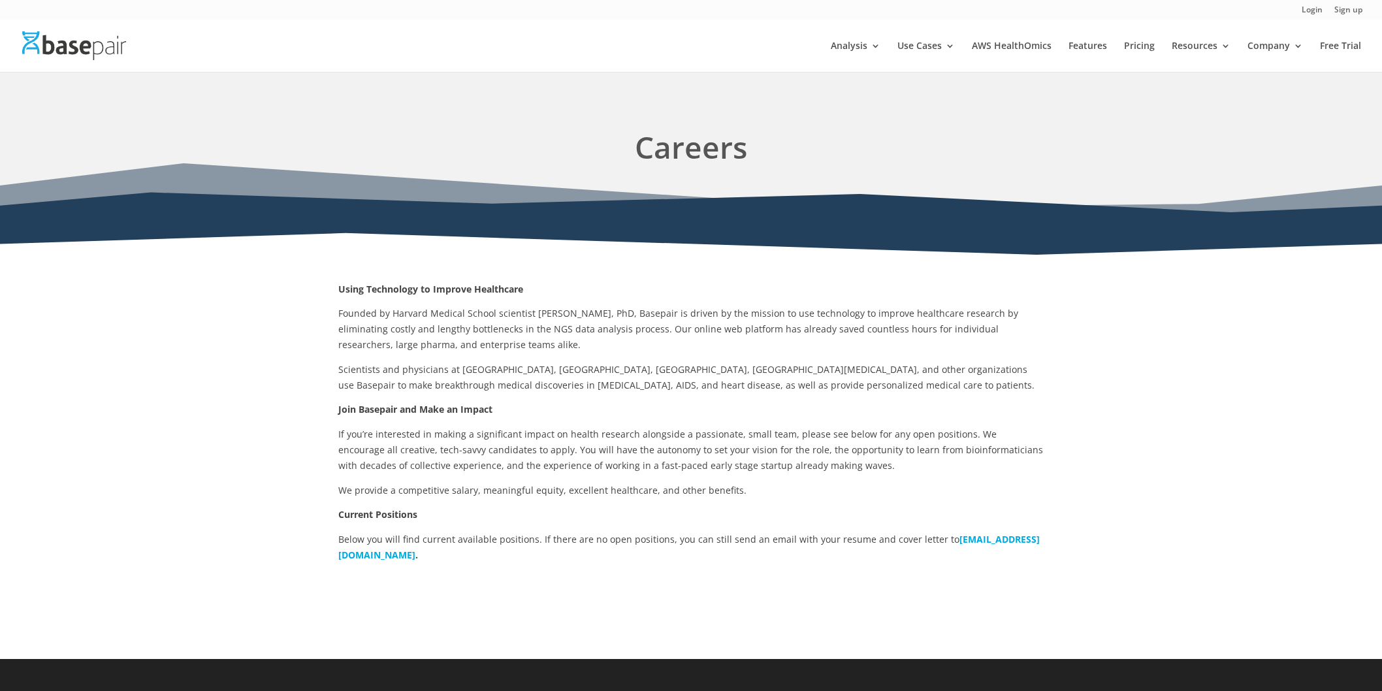 Image resolution: width=1382 pixels, height=691 pixels. What do you see at coordinates (1348, 12) in the screenshot?
I see `a: Sign up` at bounding box center [1348, 12].